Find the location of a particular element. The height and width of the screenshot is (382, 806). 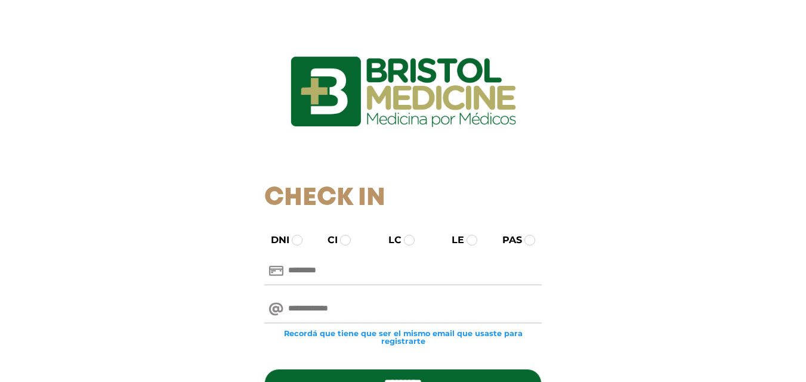

h1: Check In is located at coordinates (403, 199).